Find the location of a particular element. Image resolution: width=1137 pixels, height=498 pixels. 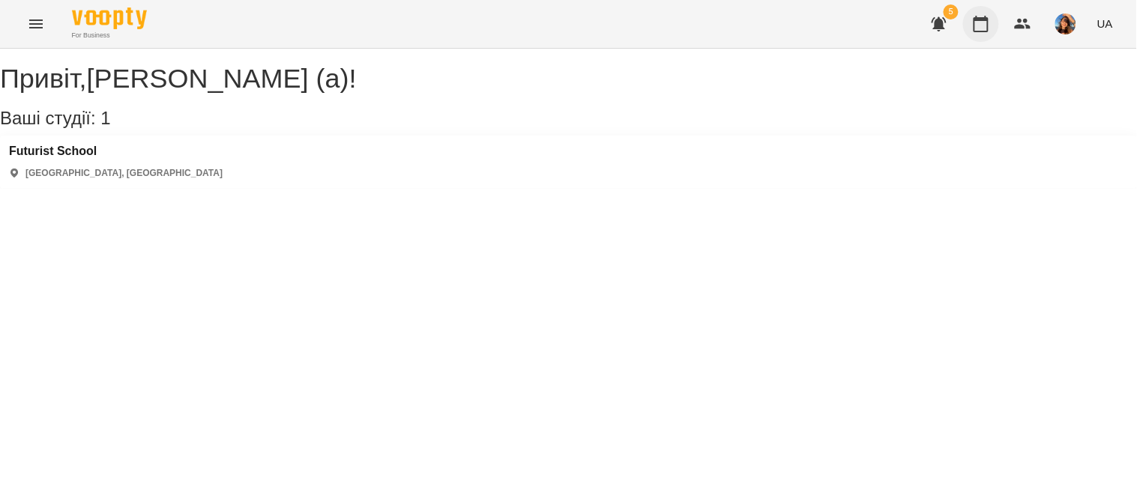

h3: Futurist School is located at coordinates (115, 151).